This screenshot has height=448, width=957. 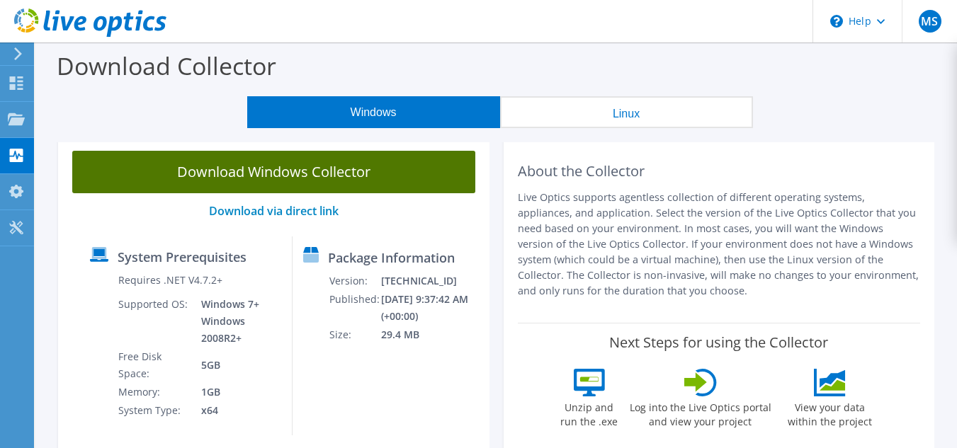 I want to click on h2: About the Collector, so click(x=719, y=171).